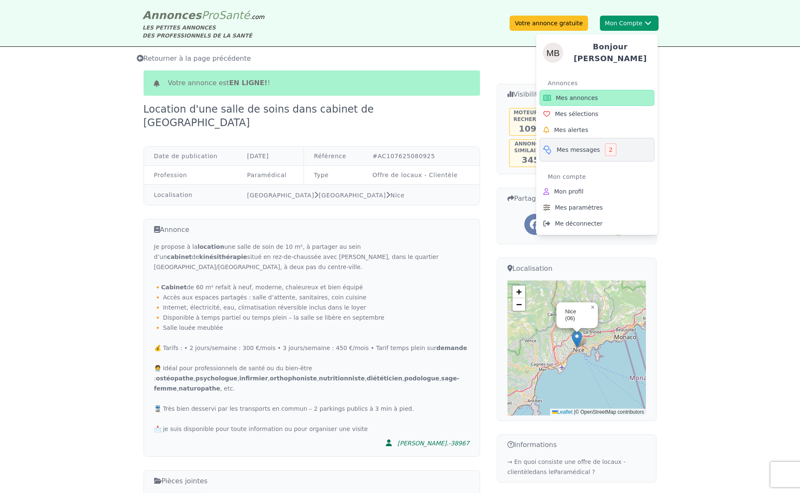 This screenshot has height=493, width=800. Describe the element at coordinates (194, 58) in the screenshot. I see `span: Retourner à la page précédente` at that location.